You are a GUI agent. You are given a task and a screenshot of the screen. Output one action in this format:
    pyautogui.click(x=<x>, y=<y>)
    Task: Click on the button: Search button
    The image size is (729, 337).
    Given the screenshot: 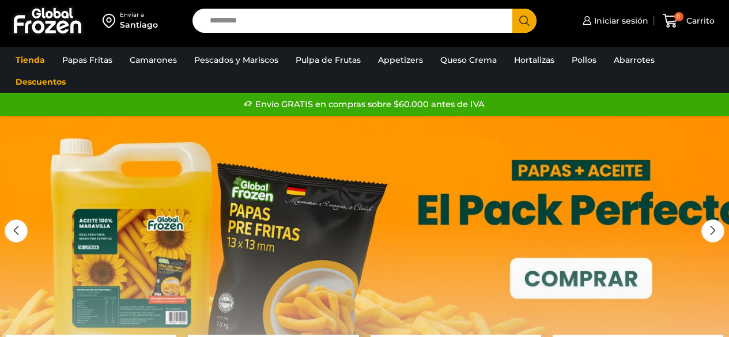 What is the action you would take?
    pyautogui.click(x=525, y=21)
    